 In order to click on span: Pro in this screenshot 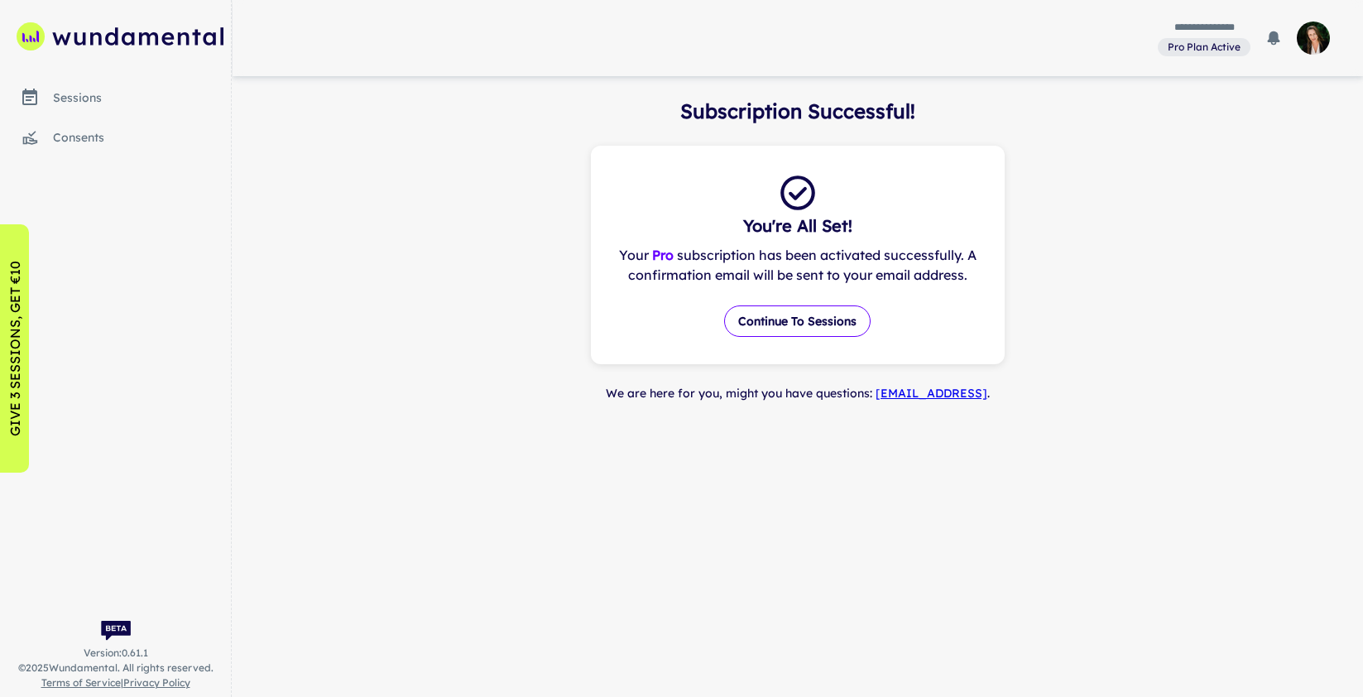, I will do `click(663, 255)`.